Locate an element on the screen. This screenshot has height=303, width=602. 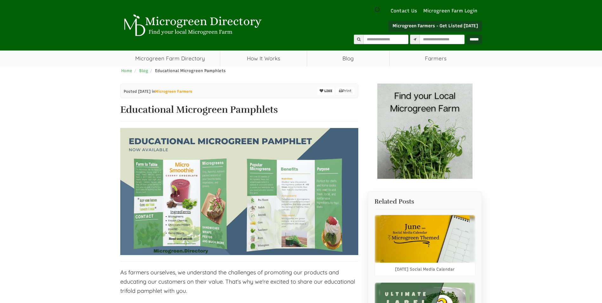
img: Microgreen Directory is located at coordinates (192, 25).